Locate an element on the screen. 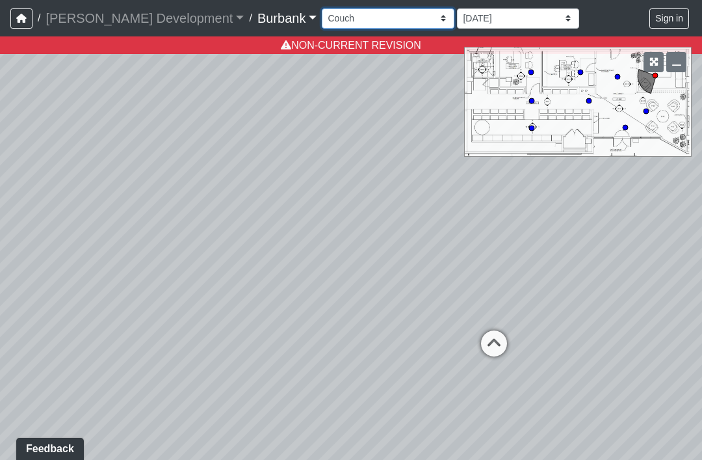 The height and width of the screenshot is (460, 702). span: NON-CURRENT REVISION is located at coordinates (351, 45).